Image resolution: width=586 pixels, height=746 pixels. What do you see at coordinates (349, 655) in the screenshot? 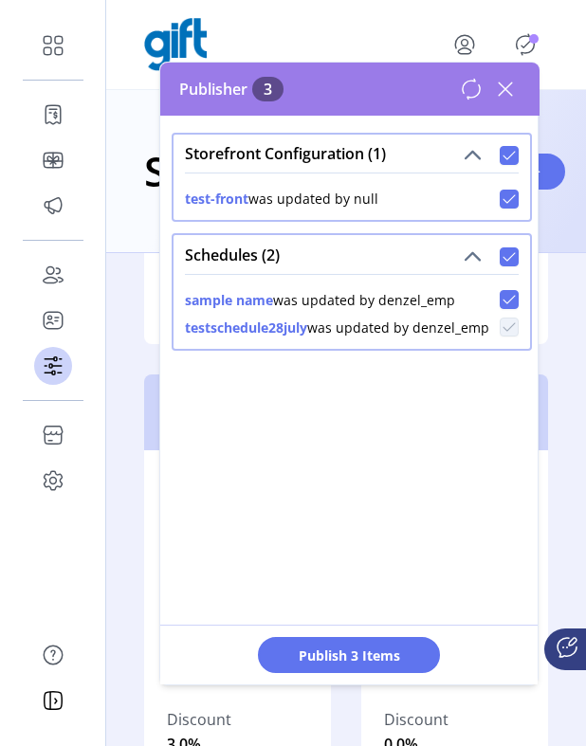
I see `span: Publish 3 Items` at bounding box center [349, 655].